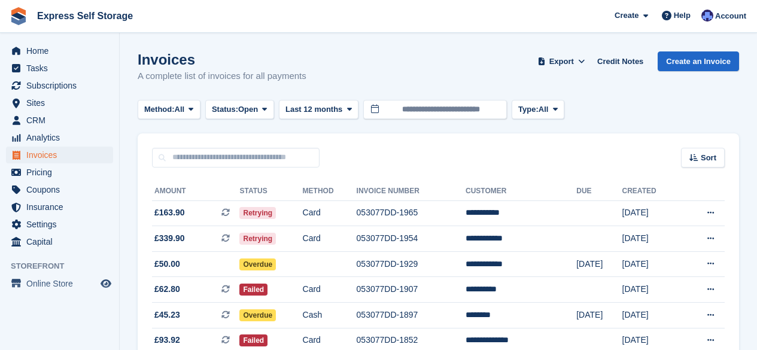 The image size is (757, 350). What do you see at coordinates (62, 86) in the screenshot?
I see `span: Subscriptions` at bounding box center [62, 86].